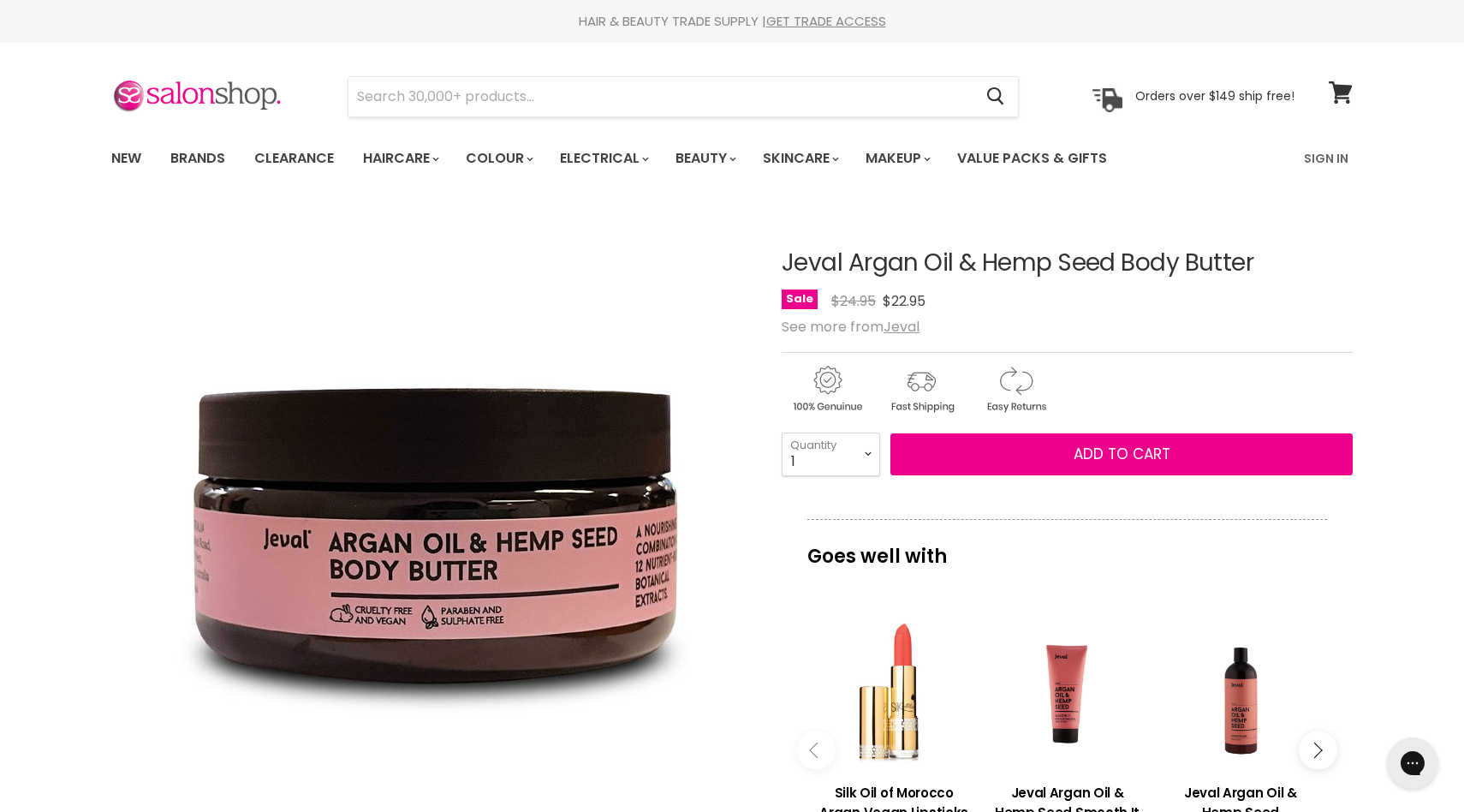 The image size is (1464, 812). Describe the element at coordinates (922, 389) in the screenshot. I see `img: shipping.gif` at that location.